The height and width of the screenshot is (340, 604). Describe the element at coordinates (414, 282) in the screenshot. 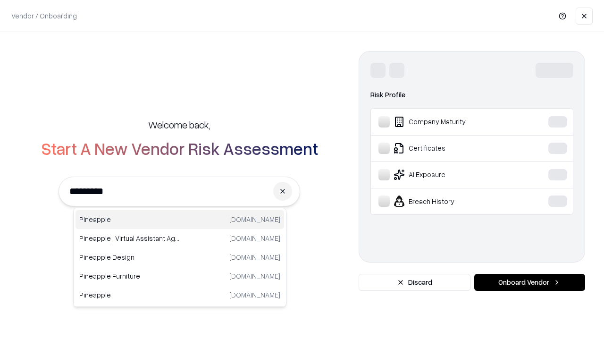

I see `button: Discard` at that location.